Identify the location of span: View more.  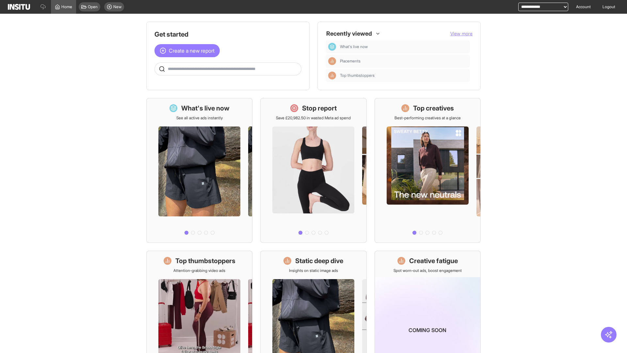
(461, 33).